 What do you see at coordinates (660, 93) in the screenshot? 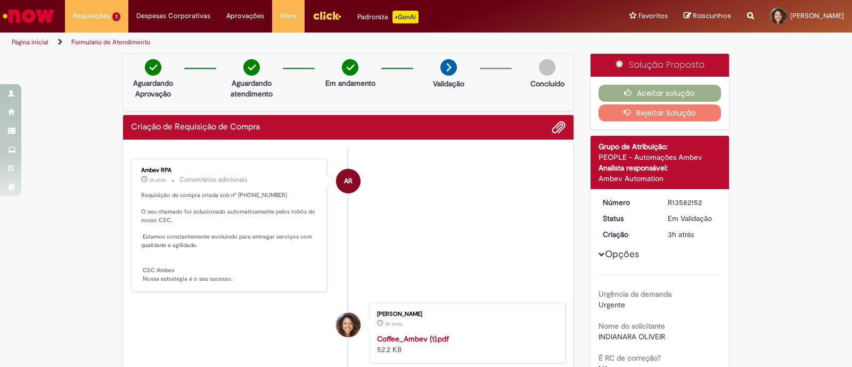
I see `button: Aceitar solução` at bounding box center [660, 93].